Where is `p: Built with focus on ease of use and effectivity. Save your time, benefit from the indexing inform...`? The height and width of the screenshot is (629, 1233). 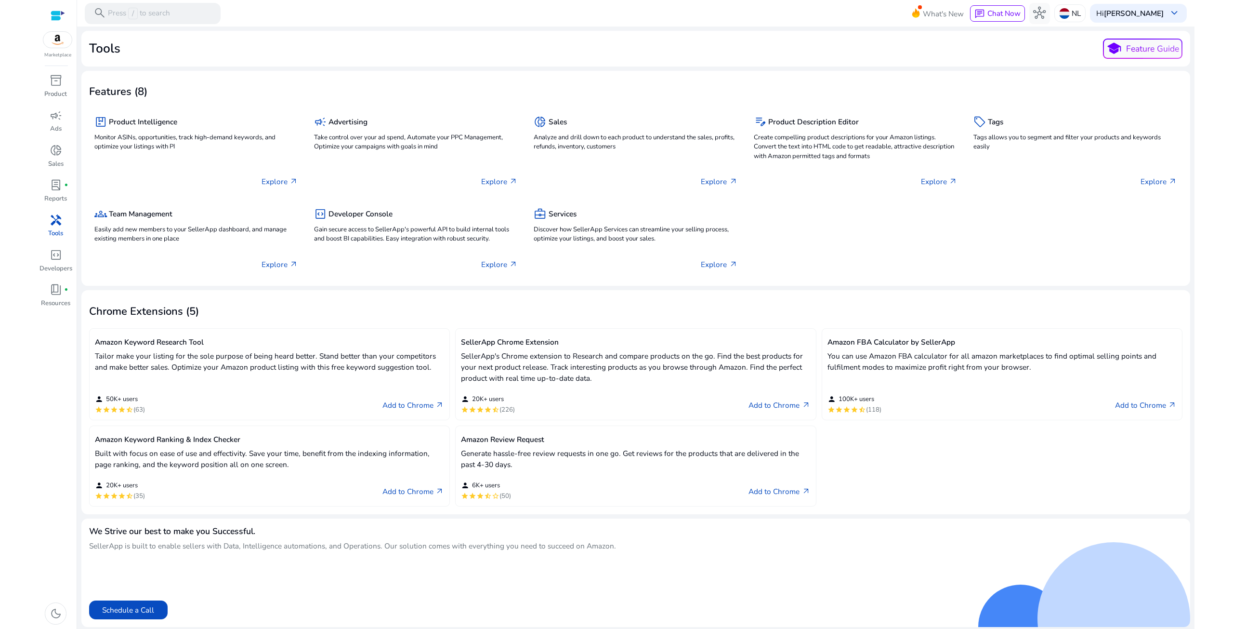
p: Built with focus on ease of use and effectivity. Save your time, benefit from the indexing inform... is located at coordinates (269, 459).